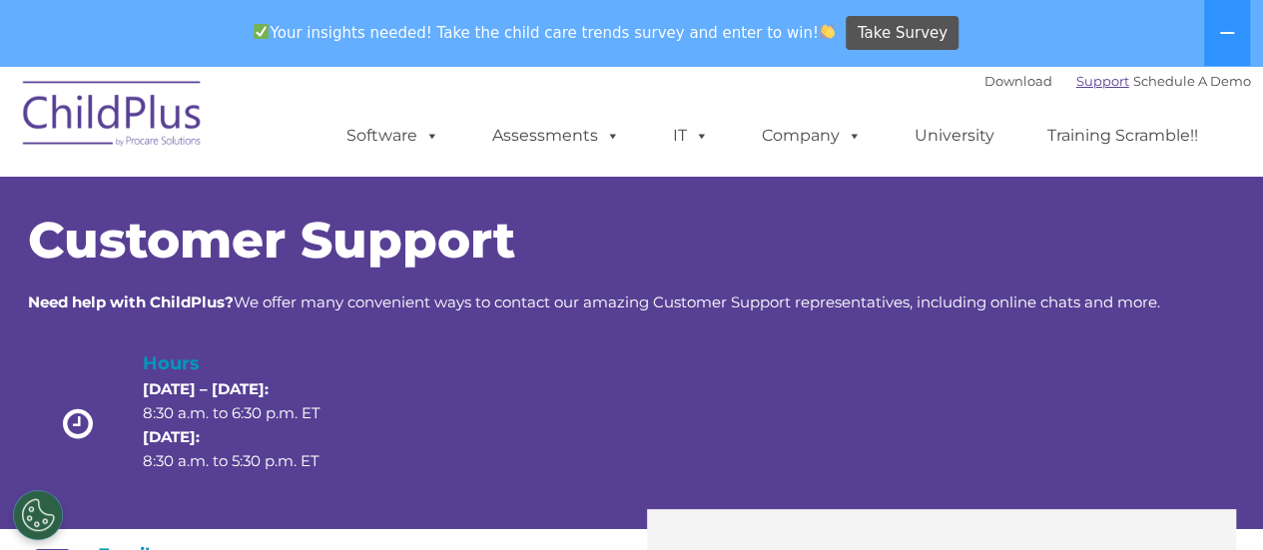 This screenshot has height=550, width=1263. What do you see at coordinates (631, 35) in the screenshot?
I see `div: Sort New > Old` at bounding box center [631, 35].